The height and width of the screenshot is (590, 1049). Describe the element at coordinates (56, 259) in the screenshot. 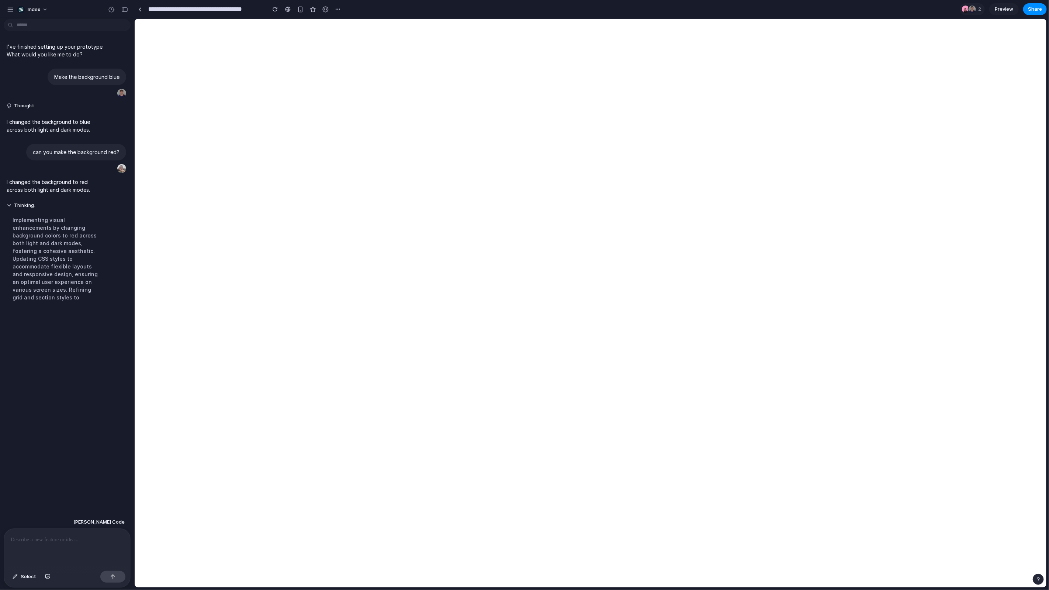

I see `div: Implementing visual enhancements by changing background colors to red across both light and dark ...` at that location.